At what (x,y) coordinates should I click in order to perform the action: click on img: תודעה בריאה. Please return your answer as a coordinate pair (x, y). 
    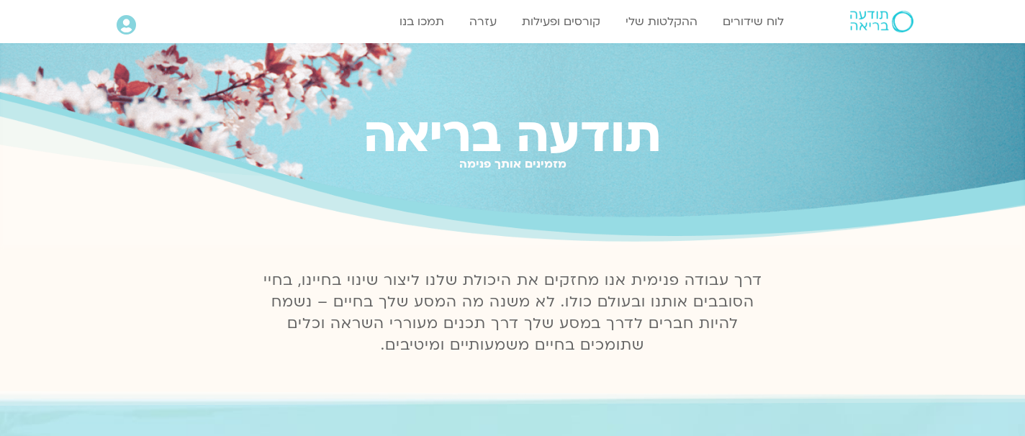
    Looking at the image, I should click on (882, 22).